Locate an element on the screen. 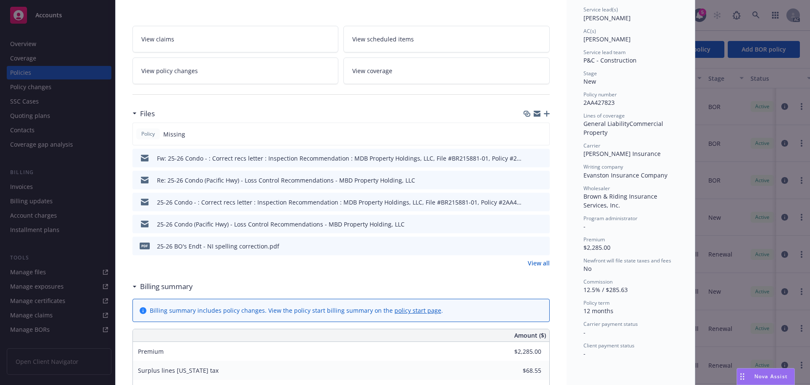 The height and width of the screenshot is (385, 810). a: View coverage is located at coordinates (447, 70).